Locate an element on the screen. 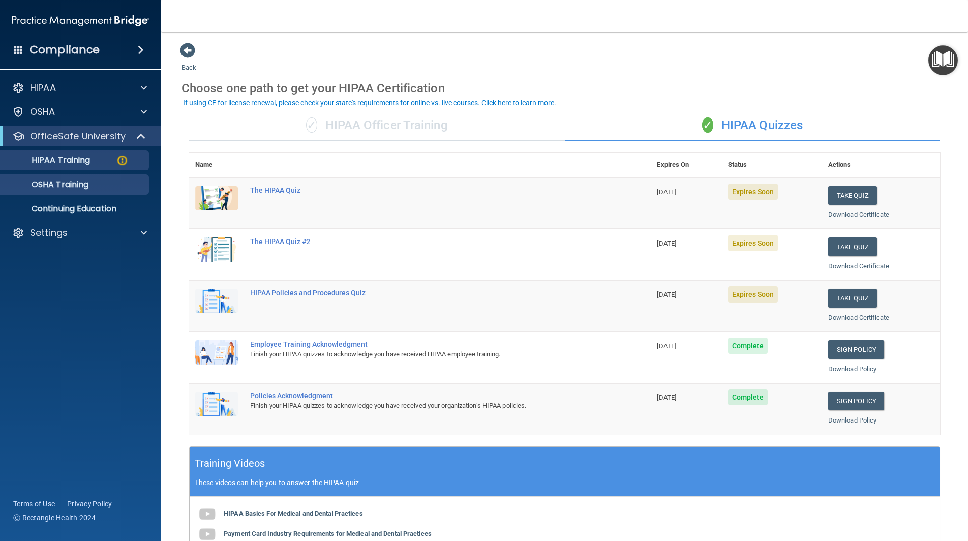  p: Settings is located at coordinates (49, 233).